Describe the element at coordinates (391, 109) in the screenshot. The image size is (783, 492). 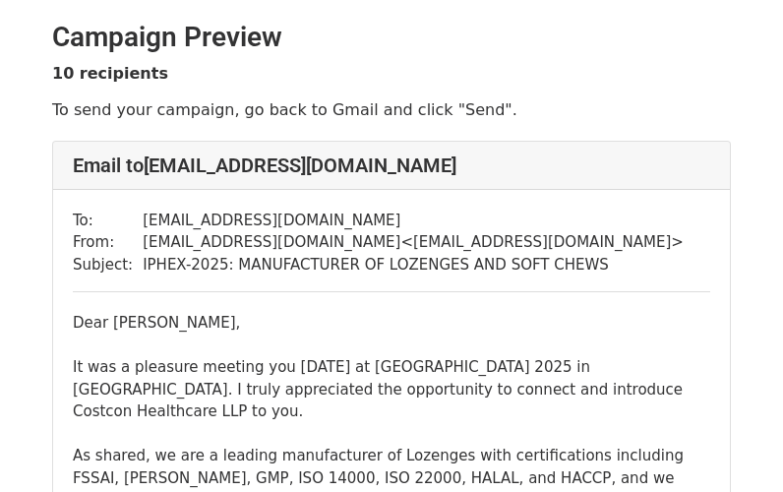
I see `p: To send your campaign, go back to Gmail and click "Send".` at that location.